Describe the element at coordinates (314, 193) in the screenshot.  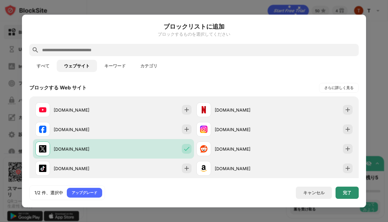
I see `div: キャンセル` at that location.